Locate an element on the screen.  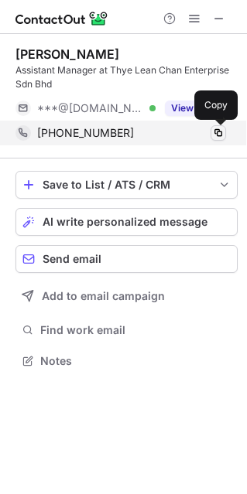
button: Notes is located at coordinates (126, 361).